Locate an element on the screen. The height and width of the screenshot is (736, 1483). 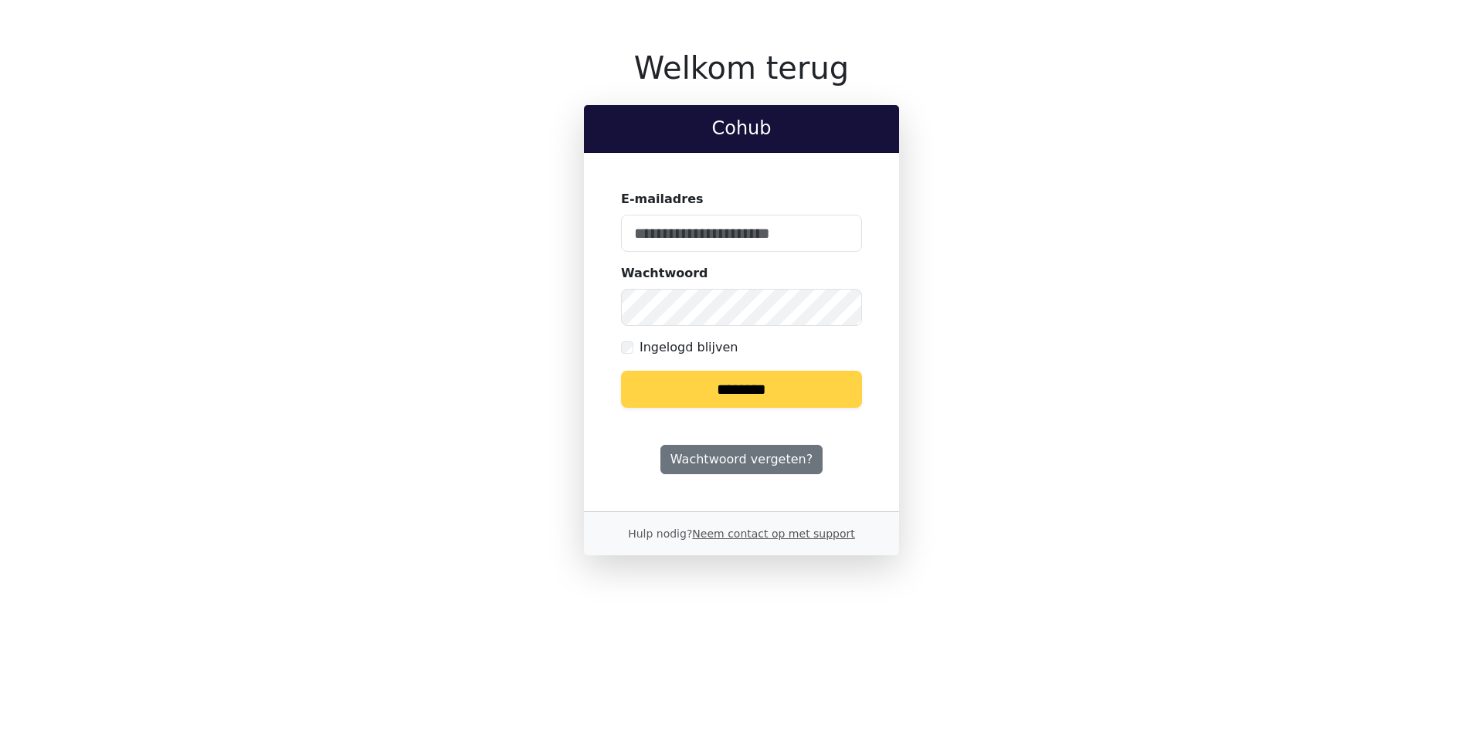
h2: Cohub is located at coordinates (741, 128).